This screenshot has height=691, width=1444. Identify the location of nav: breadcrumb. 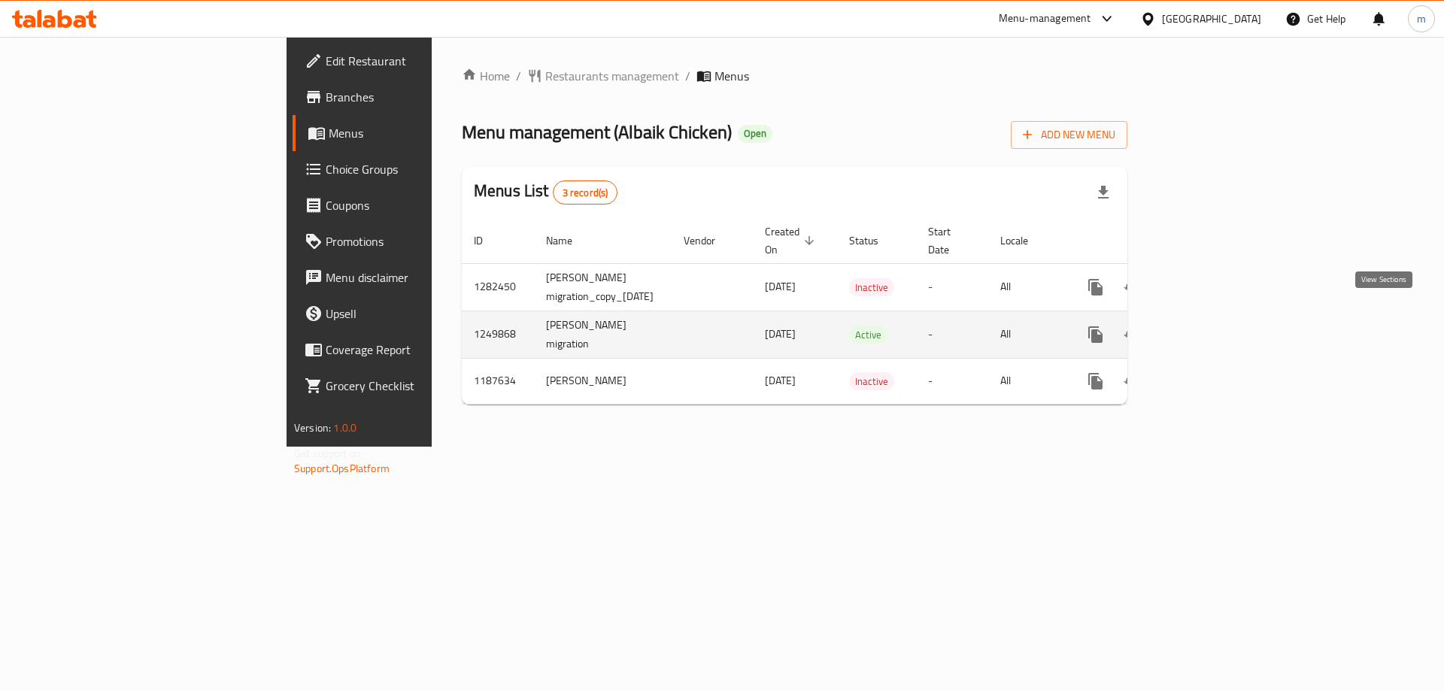
(794, 76).